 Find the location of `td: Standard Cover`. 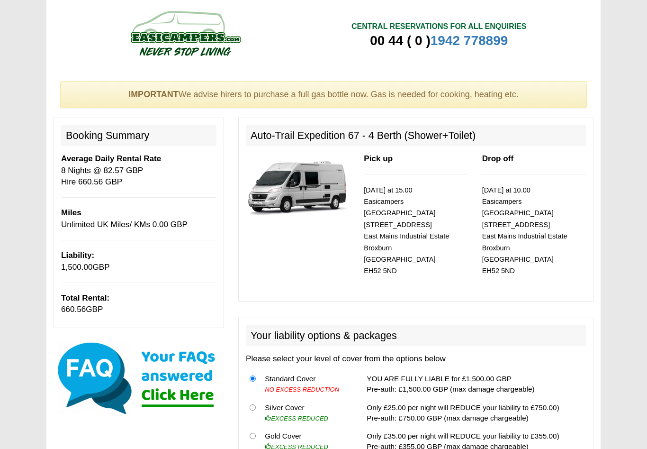

td: Standard Cover is located at coordinates (307, 384).